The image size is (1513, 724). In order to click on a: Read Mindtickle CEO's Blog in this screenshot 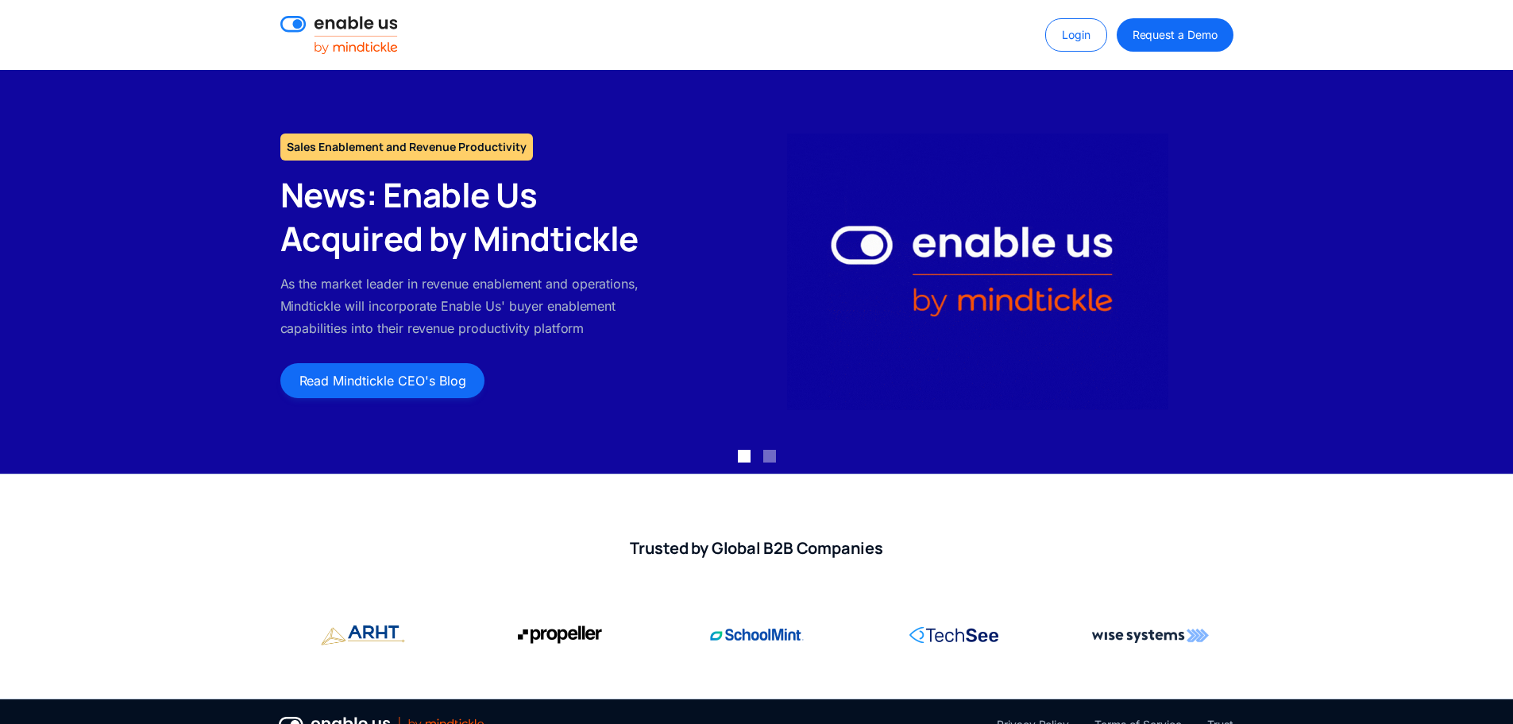, I will do `click(383, 381)`.